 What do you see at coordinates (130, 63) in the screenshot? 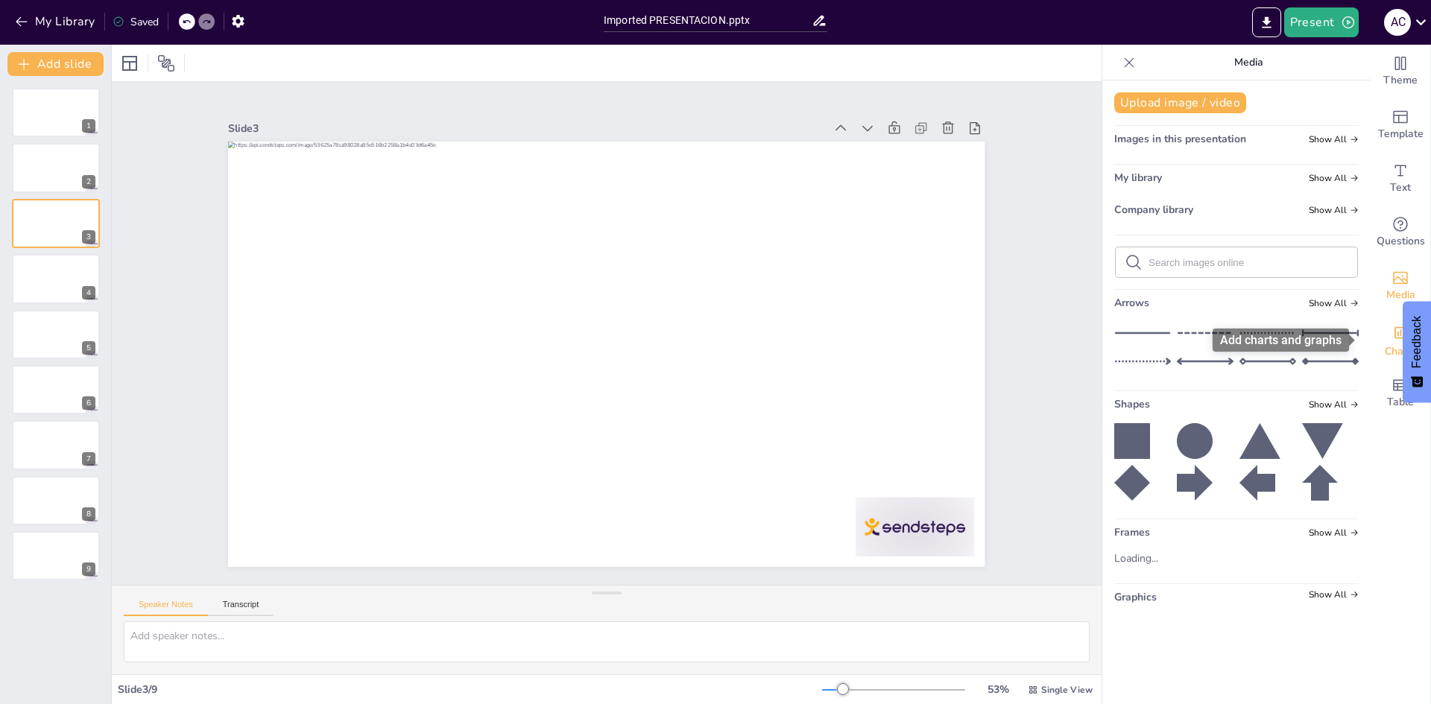
I see `div: Layout` at bounding box center [130, 63].